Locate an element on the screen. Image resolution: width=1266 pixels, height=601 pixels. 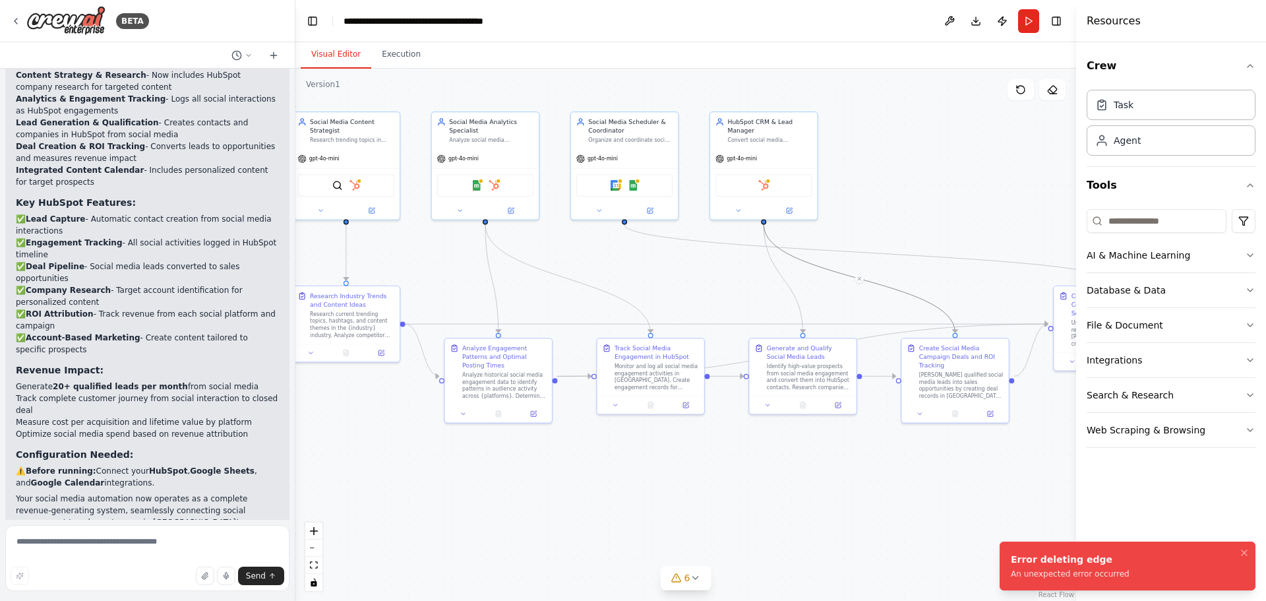
div: File & Document is located at coordinates (1125, 325).